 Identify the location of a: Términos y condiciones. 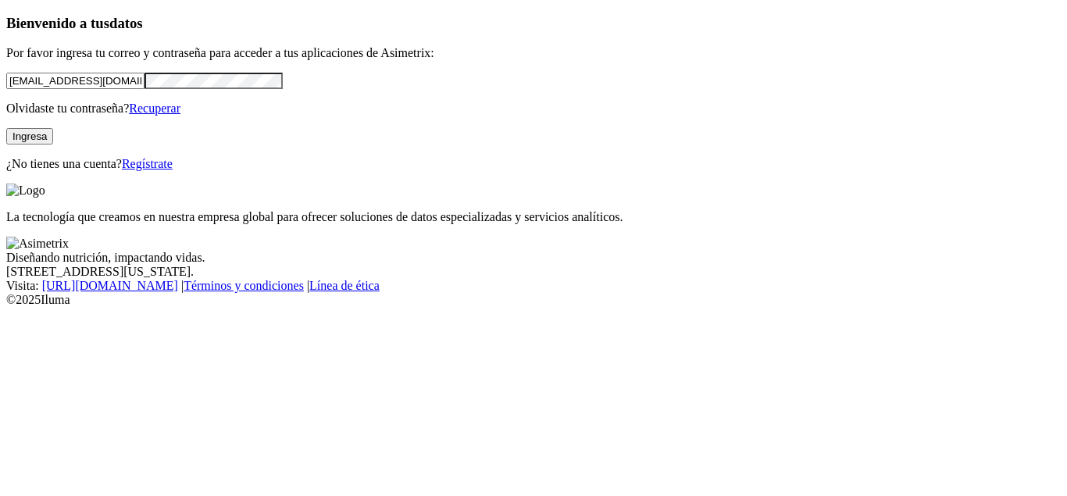
(244, 285).